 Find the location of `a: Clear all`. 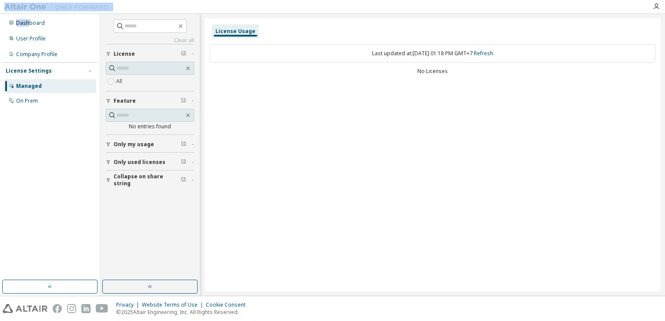

a: Clear all is located at coordinates (150, 40).